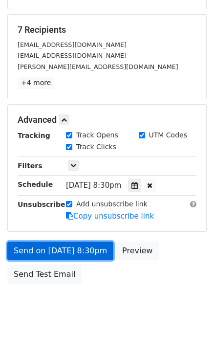 This screenshot has height=357, width=214. Describe the element at coordinates (35, 185) in the screenshot. I see `strong: Schedule` at that location.